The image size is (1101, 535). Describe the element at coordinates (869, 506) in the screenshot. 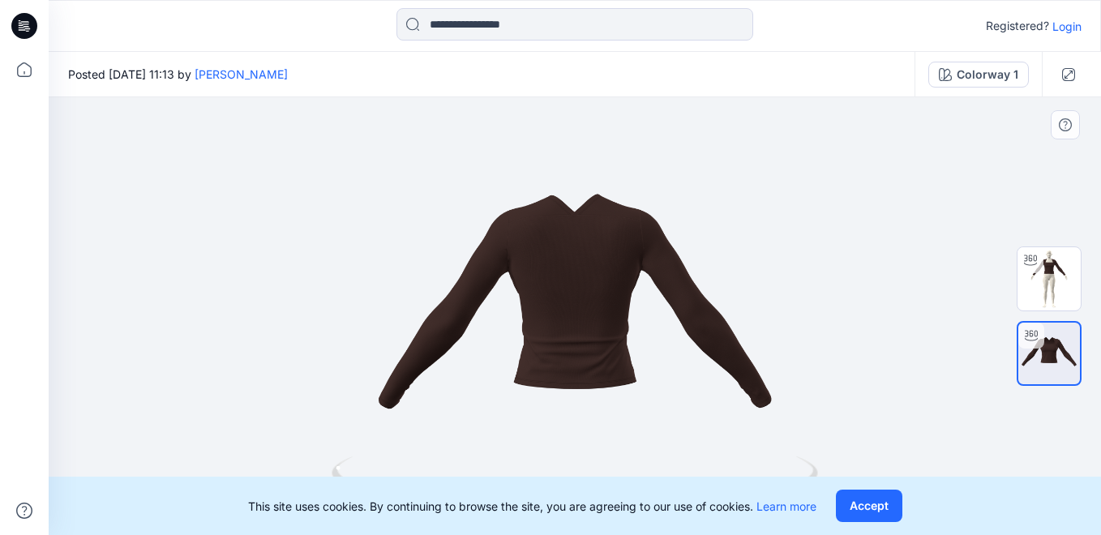

I see `button: Accept` at that location.